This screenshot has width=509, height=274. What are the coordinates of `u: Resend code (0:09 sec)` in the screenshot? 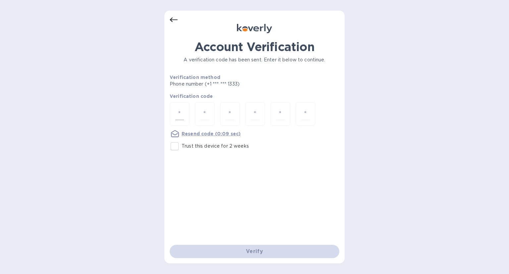 It's located at (211, 134).